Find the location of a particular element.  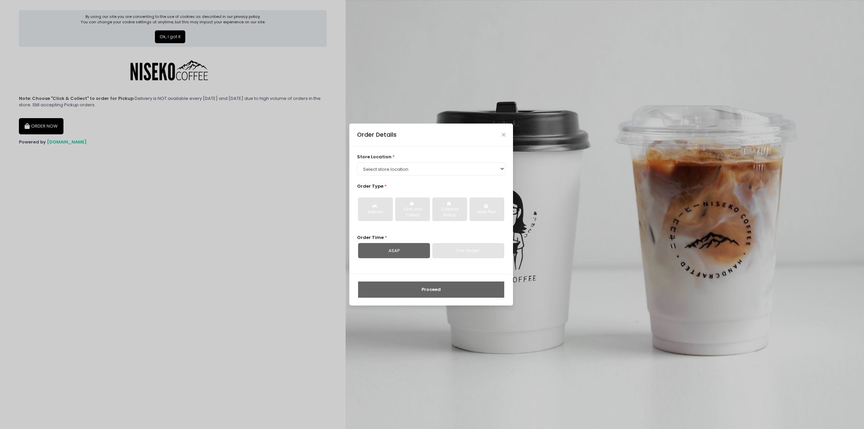

div: Delivery is located at coordinates (375, 212).